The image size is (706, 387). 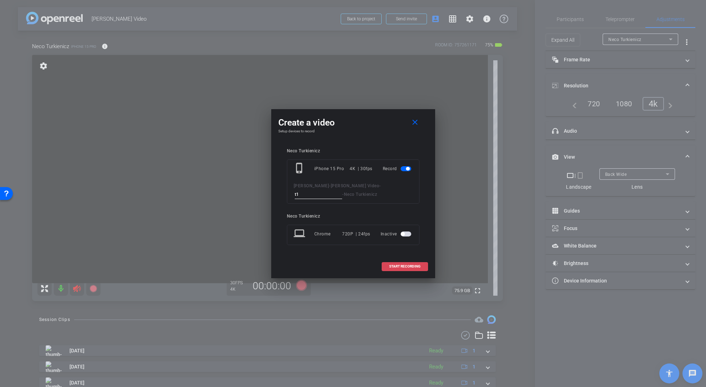 I want to click on div: Record, so click(x=398, y=169).